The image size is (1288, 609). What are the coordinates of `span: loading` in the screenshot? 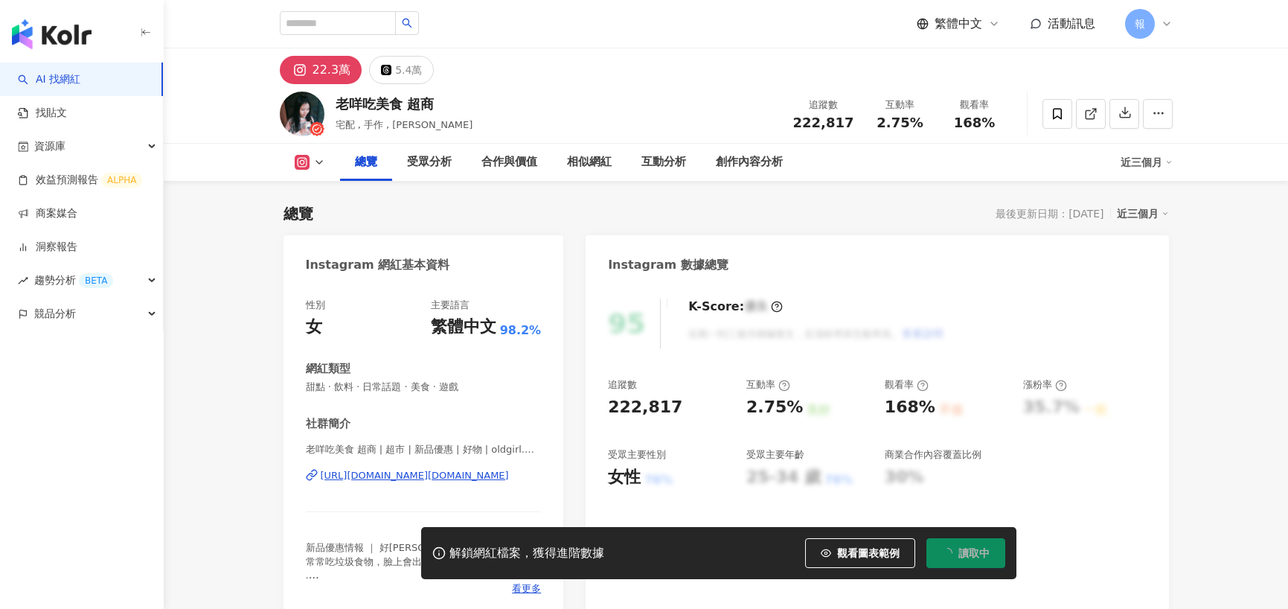 It's located at (947, 553).